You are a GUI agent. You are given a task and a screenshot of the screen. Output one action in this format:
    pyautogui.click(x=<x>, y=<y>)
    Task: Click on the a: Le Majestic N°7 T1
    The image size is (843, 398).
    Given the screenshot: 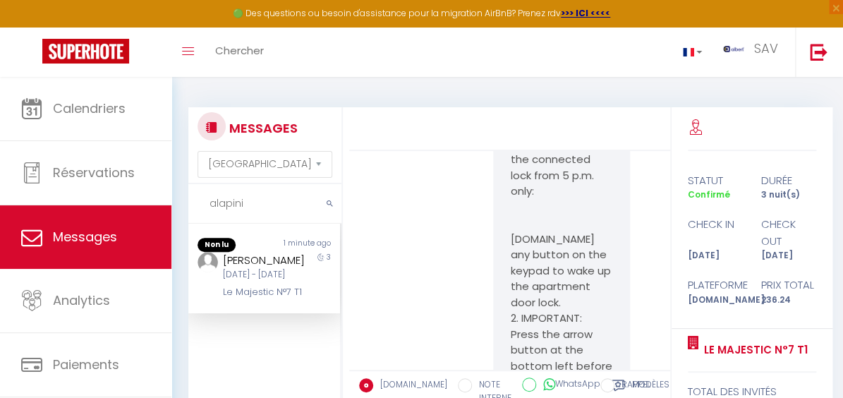 What is the action you would take?
    pyautogui.click(x=753, y=350)
    